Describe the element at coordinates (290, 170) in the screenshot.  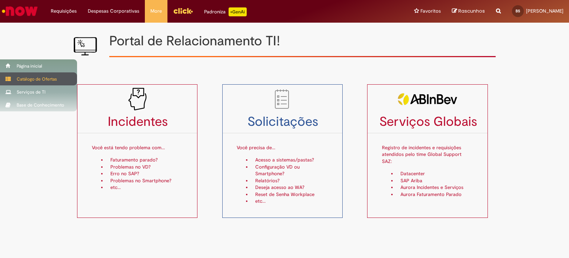
I see `li: Configuração VD ou Smartphone?` at that location.